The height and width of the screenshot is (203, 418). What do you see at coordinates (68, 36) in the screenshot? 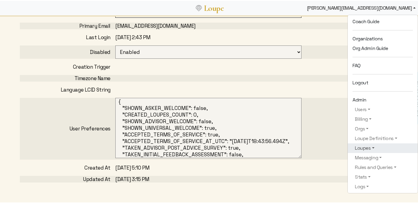
I see `div: Last Login` at bounding box center [68, 36].